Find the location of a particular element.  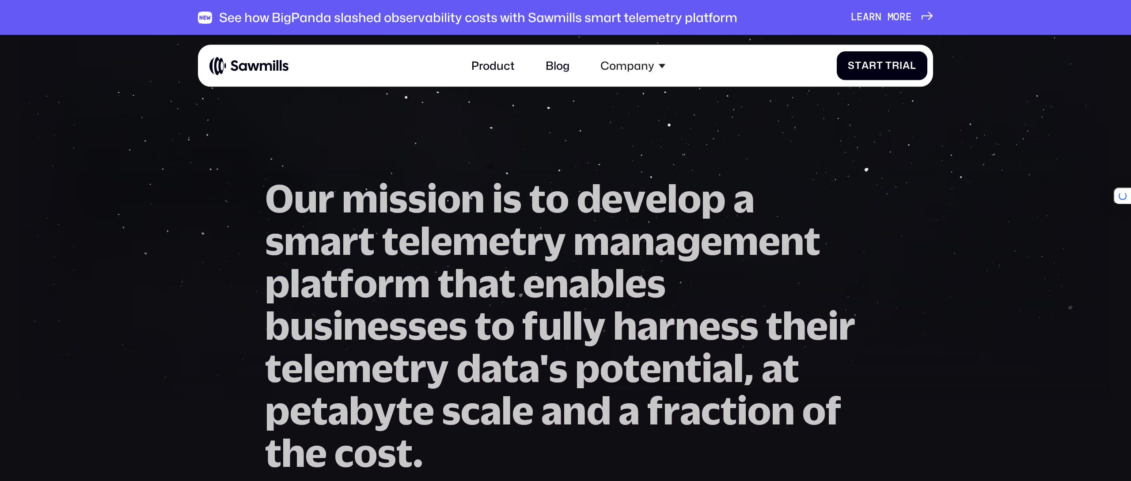

span: O is located at coordinates (279, 198).